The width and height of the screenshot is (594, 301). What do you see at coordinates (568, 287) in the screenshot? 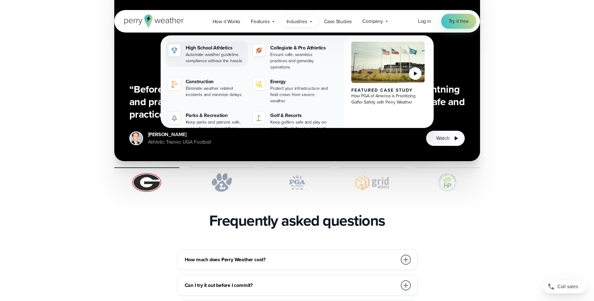
I see `span: Call sales` at bounding box center [568, 287].